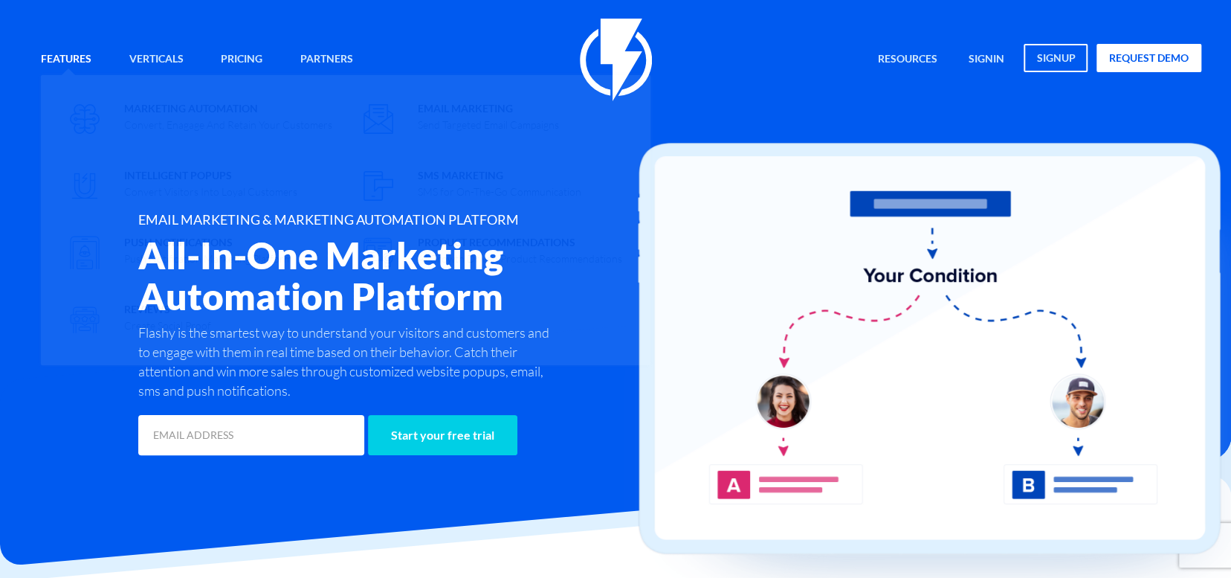  I want to click on p: Convert, Enagage And Retain Your Customers, so click(228, 125).